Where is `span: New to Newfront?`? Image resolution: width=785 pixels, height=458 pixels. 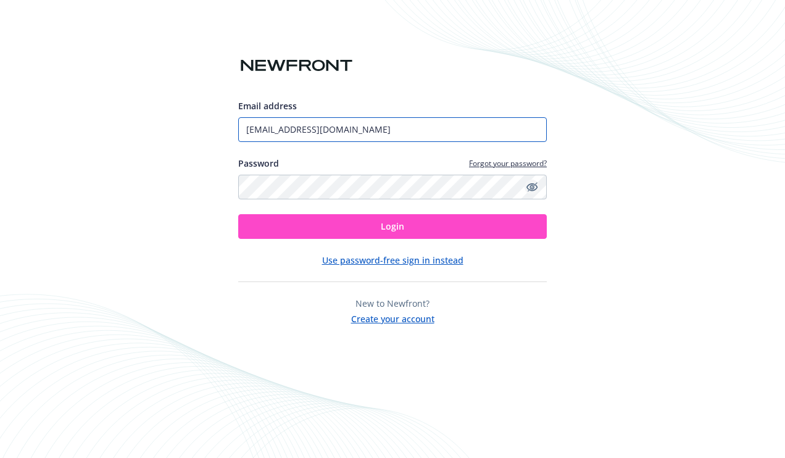 span: New to Newfront? is located at coordinates (392, 303).